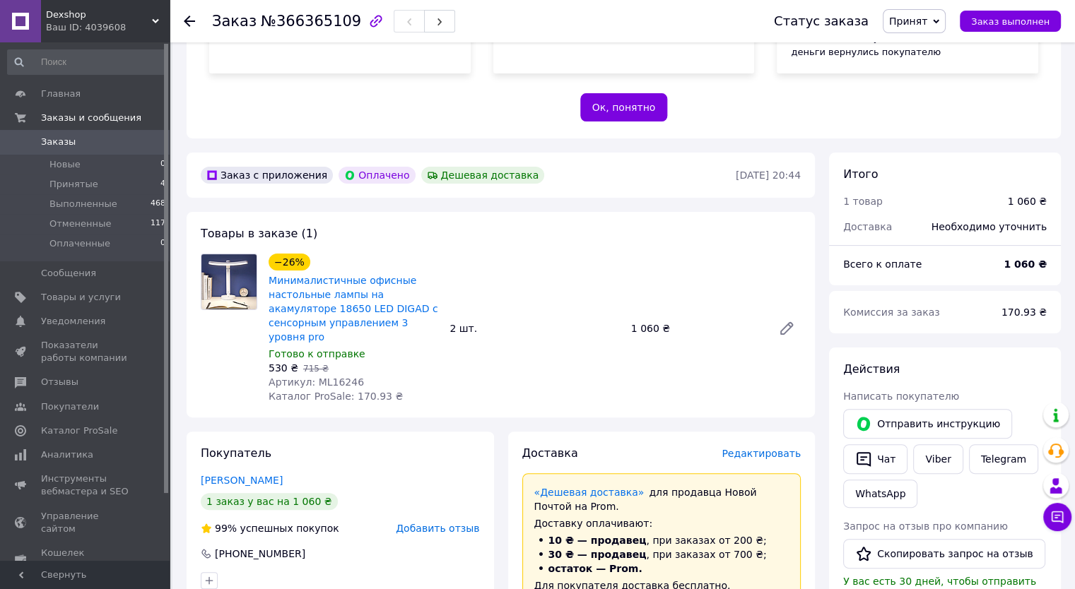  I want to click on span: 99%, so click(225, 529).